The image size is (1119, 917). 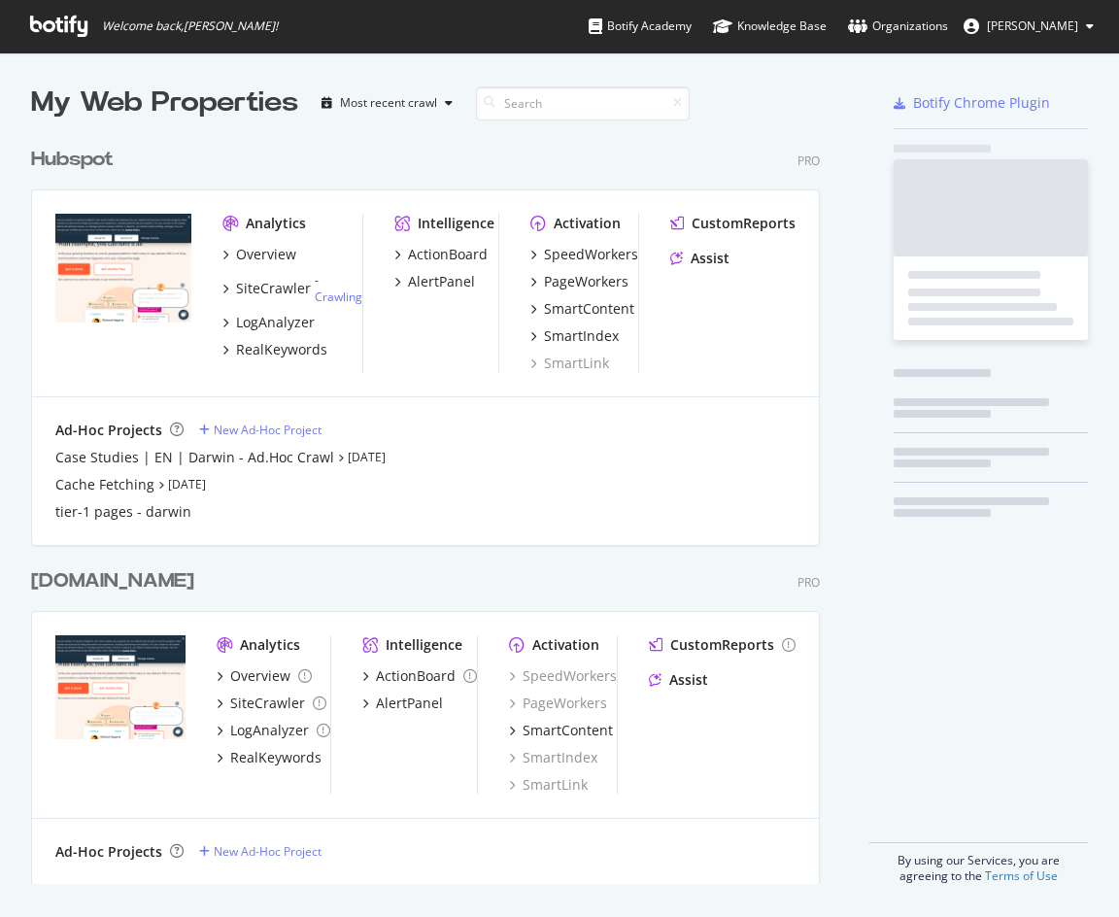 What do you see at coordinates (338, 296) in the screenshot?
I see `a: Crawling` at bounding box center [338, 296].